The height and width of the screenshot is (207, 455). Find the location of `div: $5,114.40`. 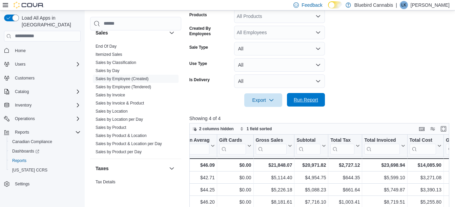

div: $5,114.40 is located at coordinates (274, 178).